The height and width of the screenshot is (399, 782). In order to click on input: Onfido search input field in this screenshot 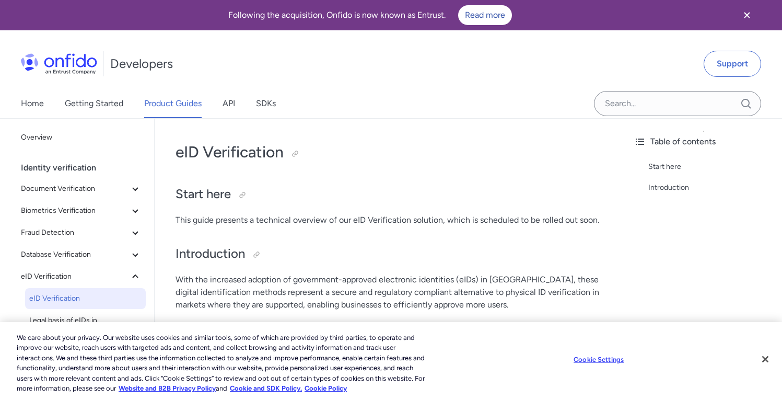, I will do `click(677, 103)`.